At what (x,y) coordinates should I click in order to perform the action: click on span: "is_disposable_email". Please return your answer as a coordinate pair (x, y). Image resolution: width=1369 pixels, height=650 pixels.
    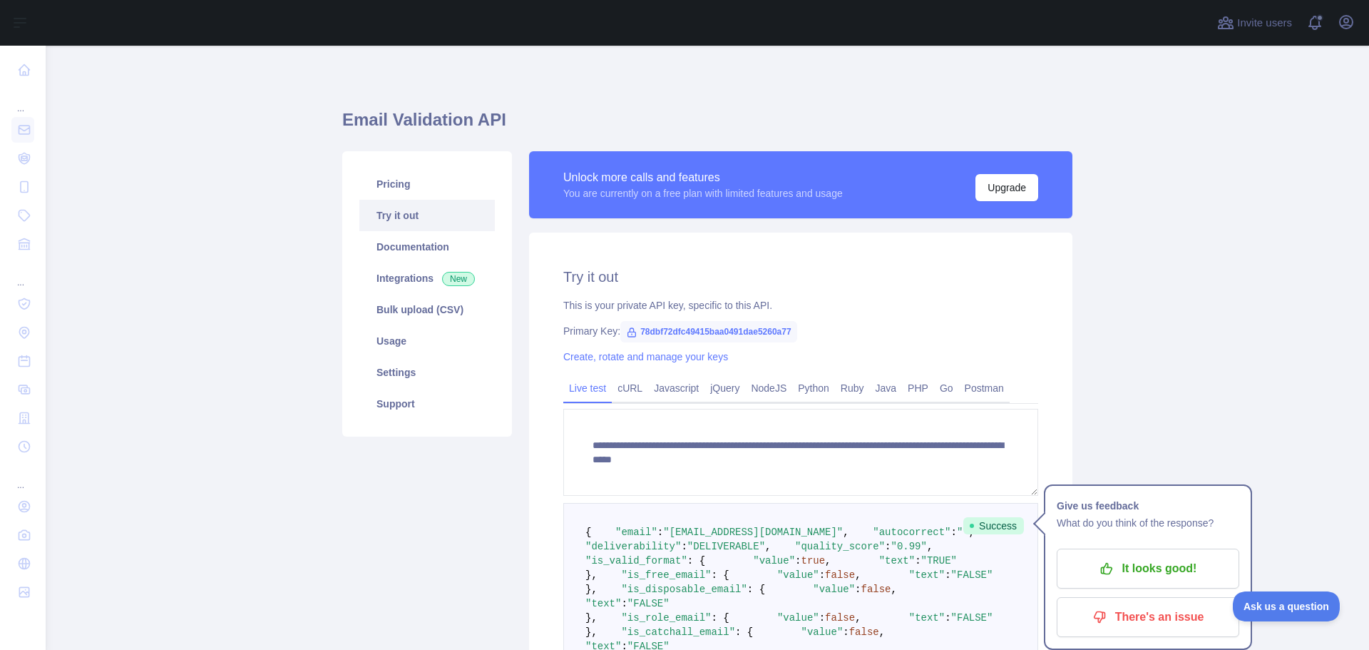
    Looking at the image, I should click on (684, 589).